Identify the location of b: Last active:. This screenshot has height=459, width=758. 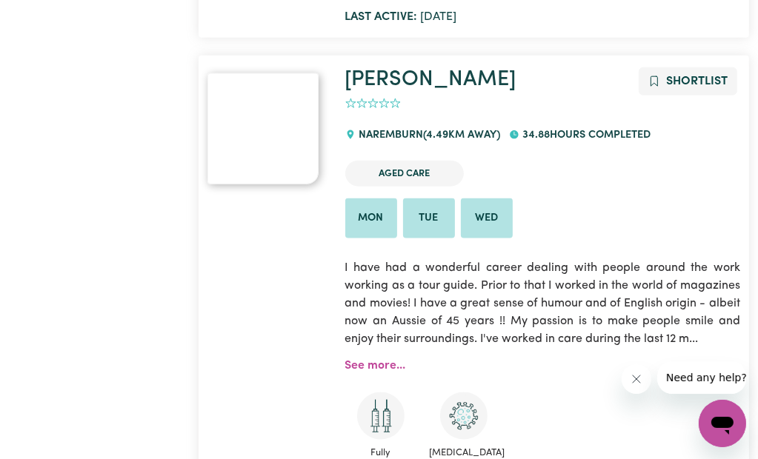
(382, 17).